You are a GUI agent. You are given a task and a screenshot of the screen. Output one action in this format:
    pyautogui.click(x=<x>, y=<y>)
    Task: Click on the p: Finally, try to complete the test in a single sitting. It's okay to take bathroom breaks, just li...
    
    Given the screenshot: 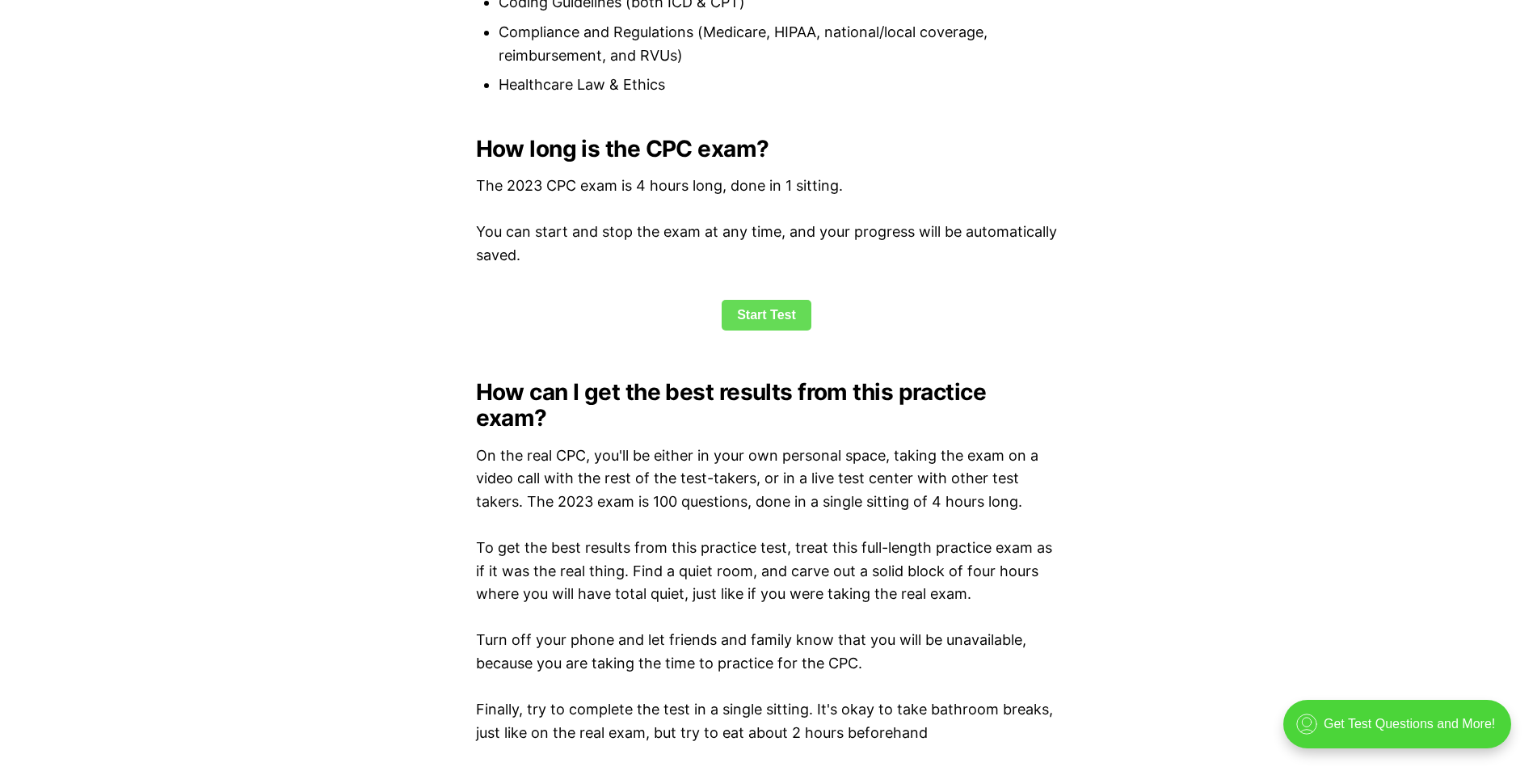 What is the action you would take?
    pyautogui.click(x=767, y=722)
    